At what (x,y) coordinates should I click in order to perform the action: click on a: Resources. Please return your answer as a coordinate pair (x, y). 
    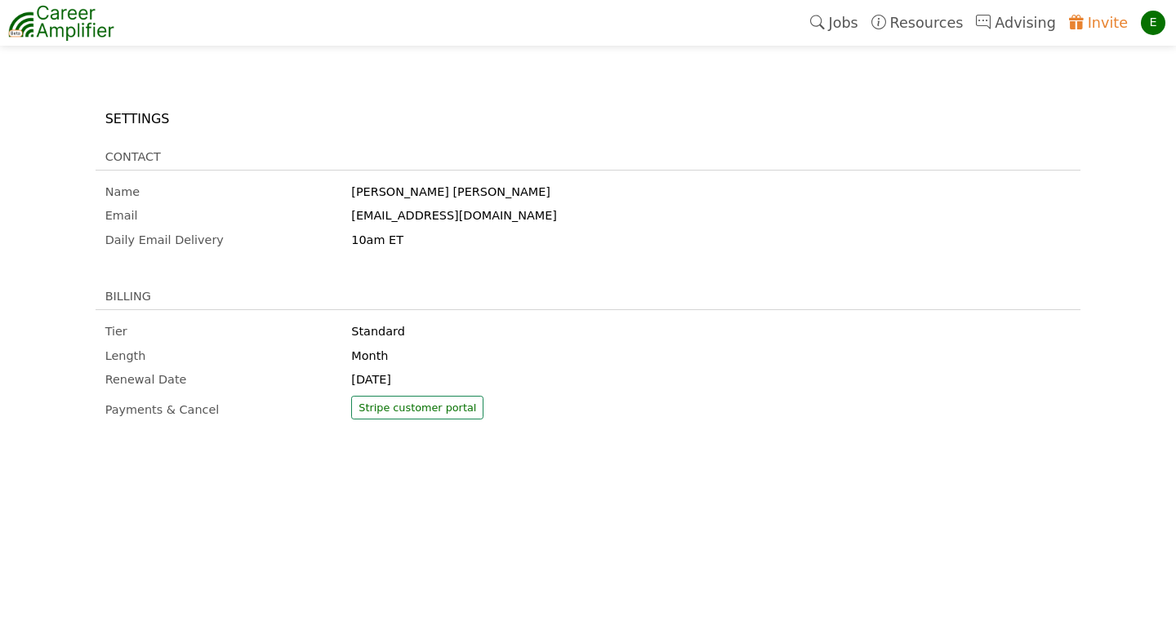
    Looking at the image, I should click on (917, 23).